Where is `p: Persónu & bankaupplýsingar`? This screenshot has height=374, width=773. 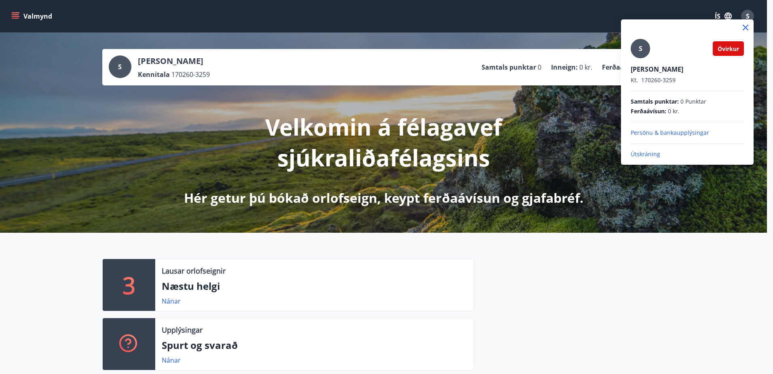 p: Persónu & bankaupplýsingar is located at coordinates (688, 133).